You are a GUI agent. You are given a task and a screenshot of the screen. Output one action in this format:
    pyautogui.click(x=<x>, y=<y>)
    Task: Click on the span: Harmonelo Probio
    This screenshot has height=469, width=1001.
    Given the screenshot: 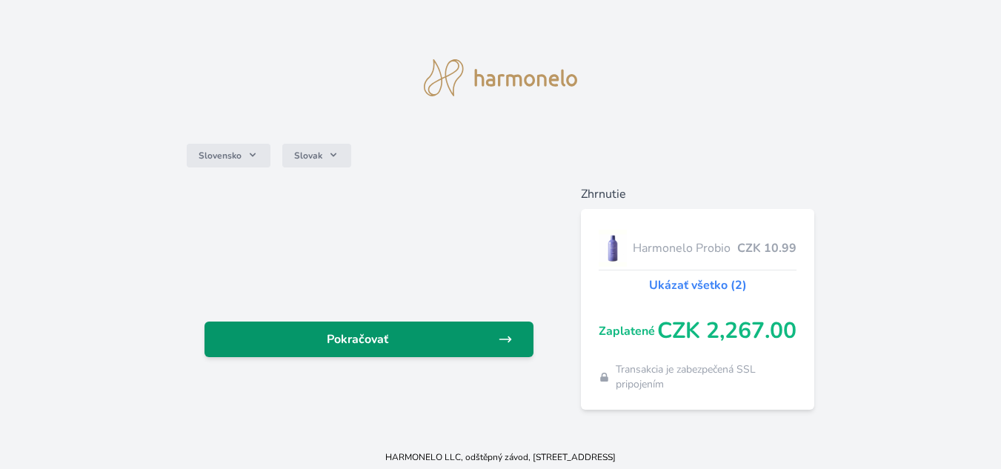 What is the action you would take?
    pyautogui.click(x=685, y=248)
    